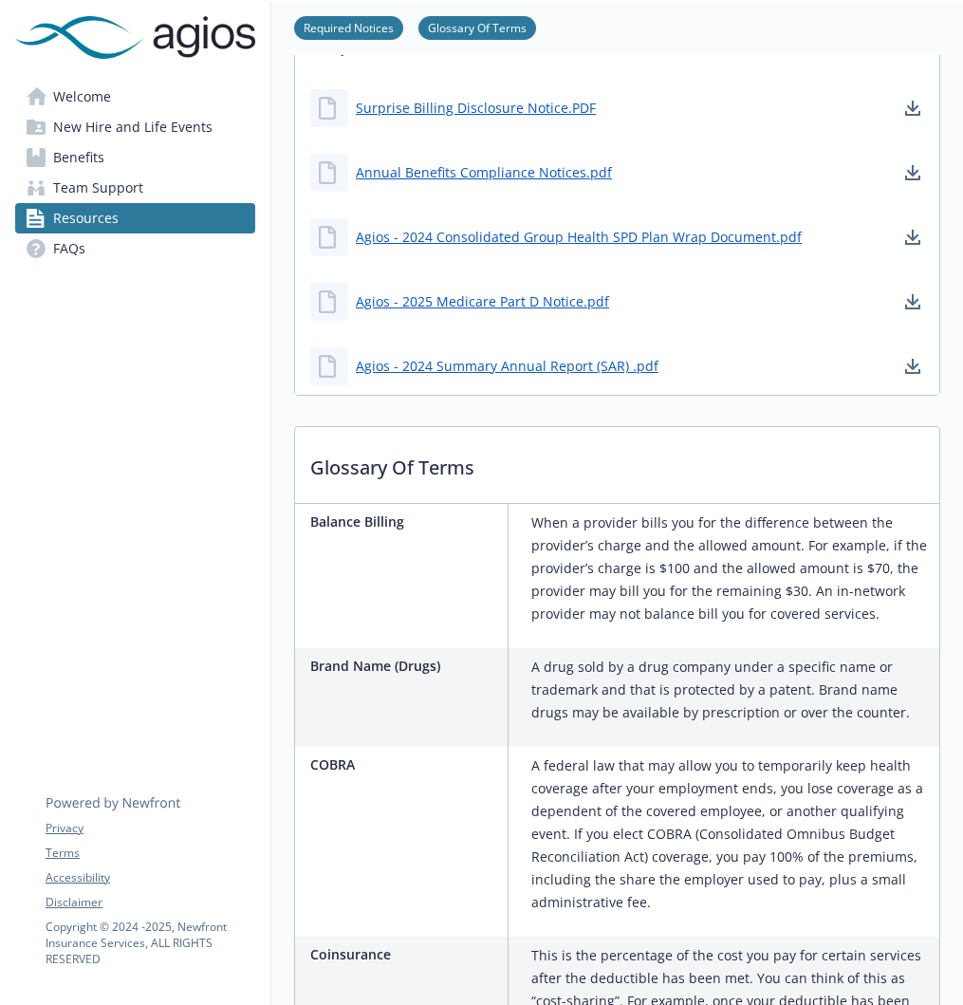  What do you see at coordinates (135, 127) in the screenshot?
I see `a: New Hire and Life Events` at bounding box center [135, 127].